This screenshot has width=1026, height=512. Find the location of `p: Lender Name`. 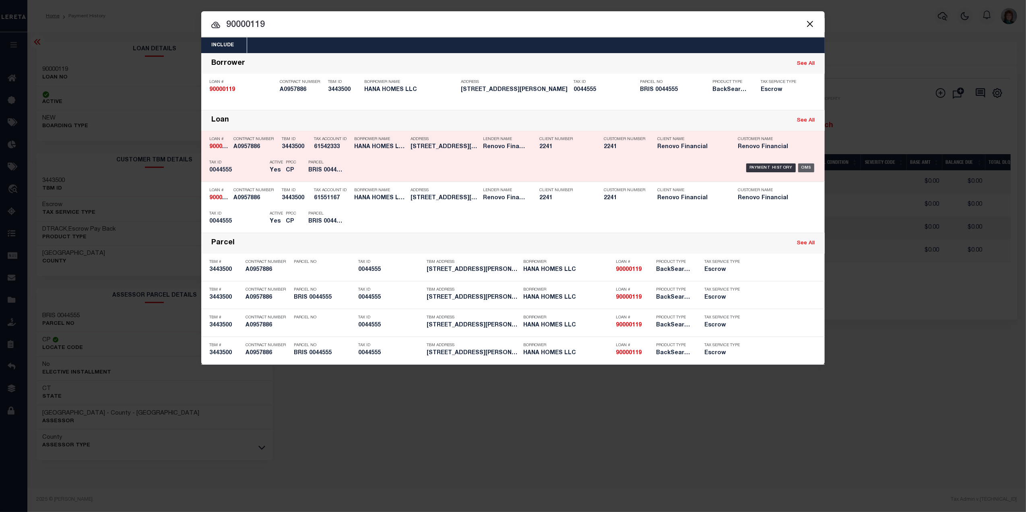

p: Lender Name is located at coordinates (505, 139).